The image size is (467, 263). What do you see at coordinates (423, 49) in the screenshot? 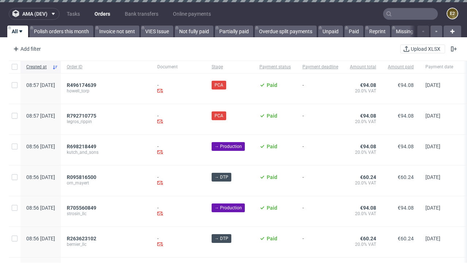
I see `button: Upload XLSX` at bounding box center [423, 49].